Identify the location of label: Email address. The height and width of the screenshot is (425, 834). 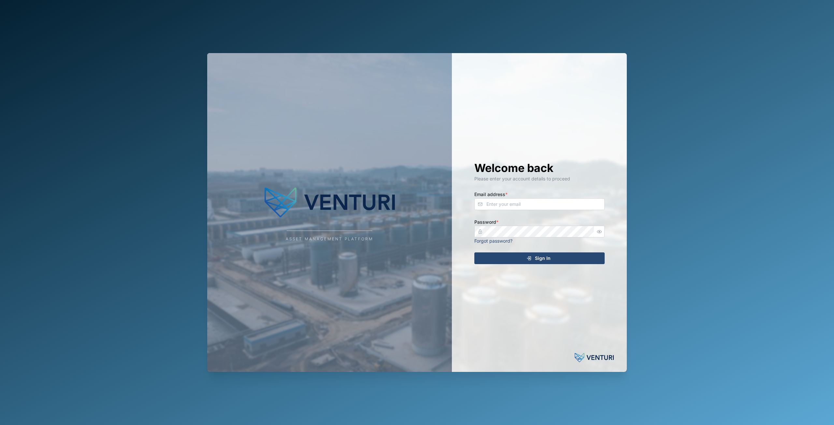
(491, 195).